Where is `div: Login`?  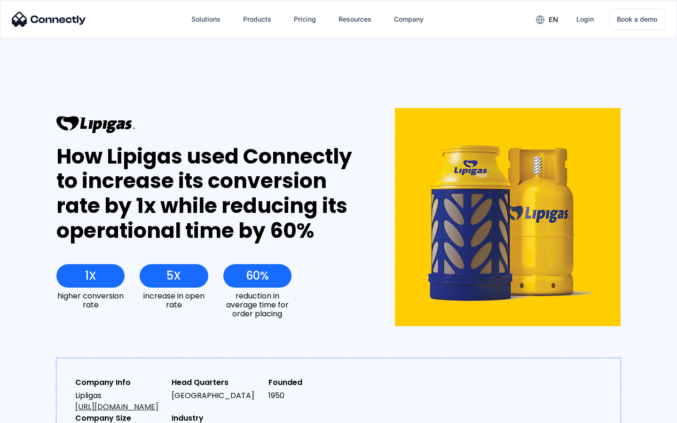 div: Login is located at coordinates (585, 19).